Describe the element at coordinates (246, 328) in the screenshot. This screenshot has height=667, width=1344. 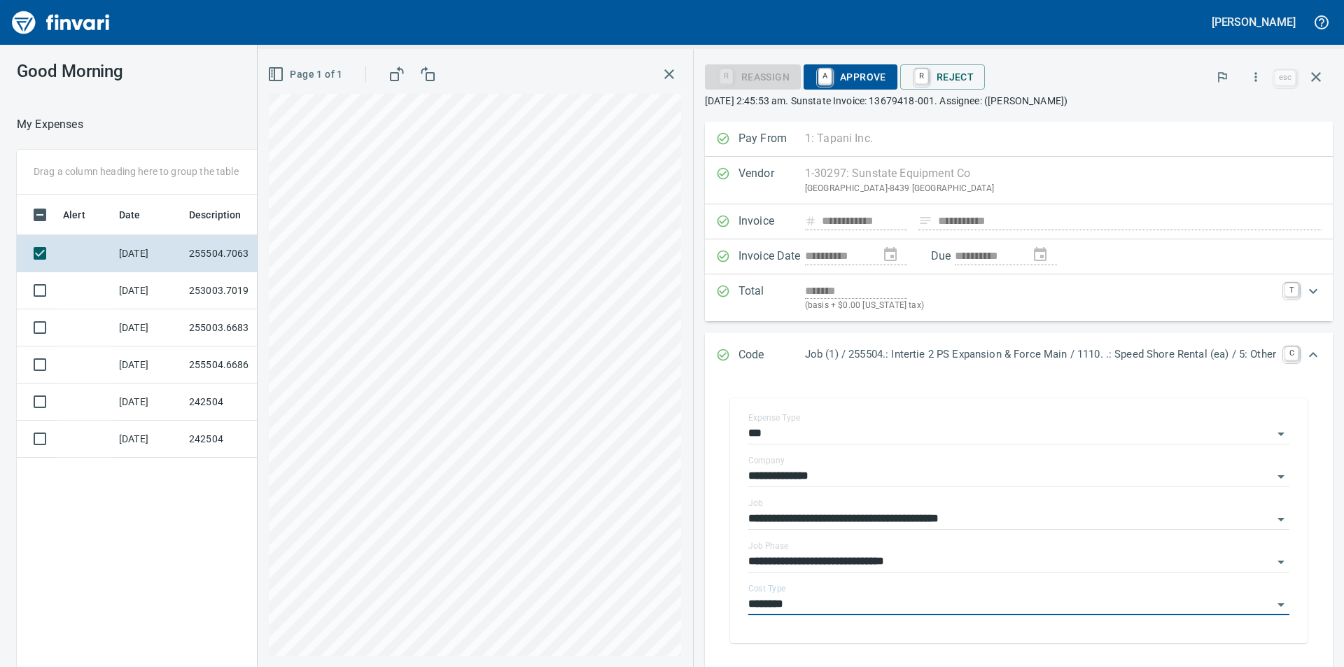
I see `td: 255003.6683` at that location.